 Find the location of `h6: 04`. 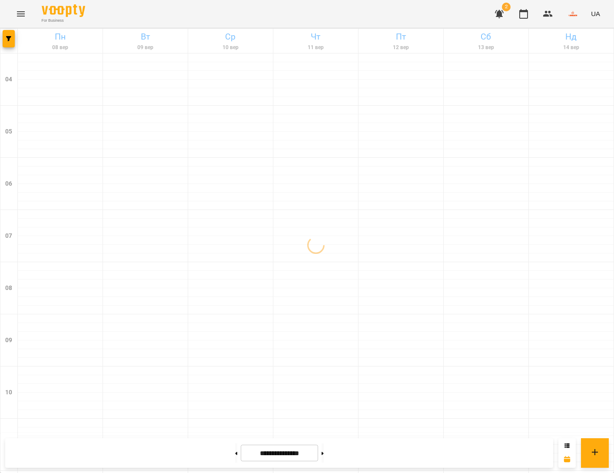

h6: 04 is located at coordinates (9, 79).